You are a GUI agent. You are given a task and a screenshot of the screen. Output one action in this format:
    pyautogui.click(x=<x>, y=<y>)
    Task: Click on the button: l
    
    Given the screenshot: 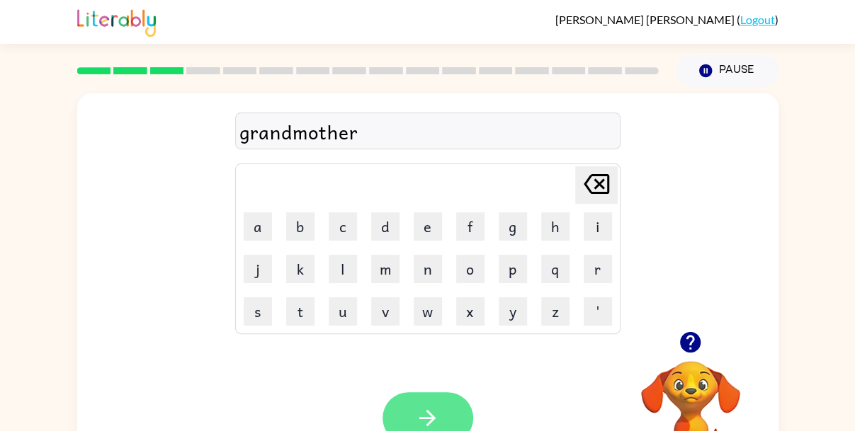 What is the action you would take?
    pyautogui.click(x=343, y=269)
    